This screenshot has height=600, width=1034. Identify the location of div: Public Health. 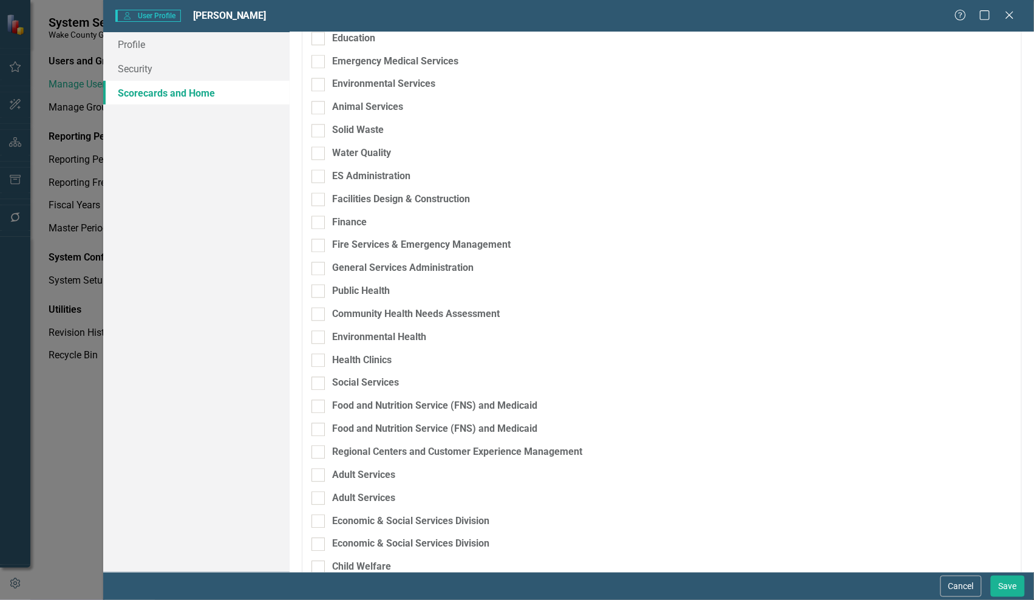
(361, 291).